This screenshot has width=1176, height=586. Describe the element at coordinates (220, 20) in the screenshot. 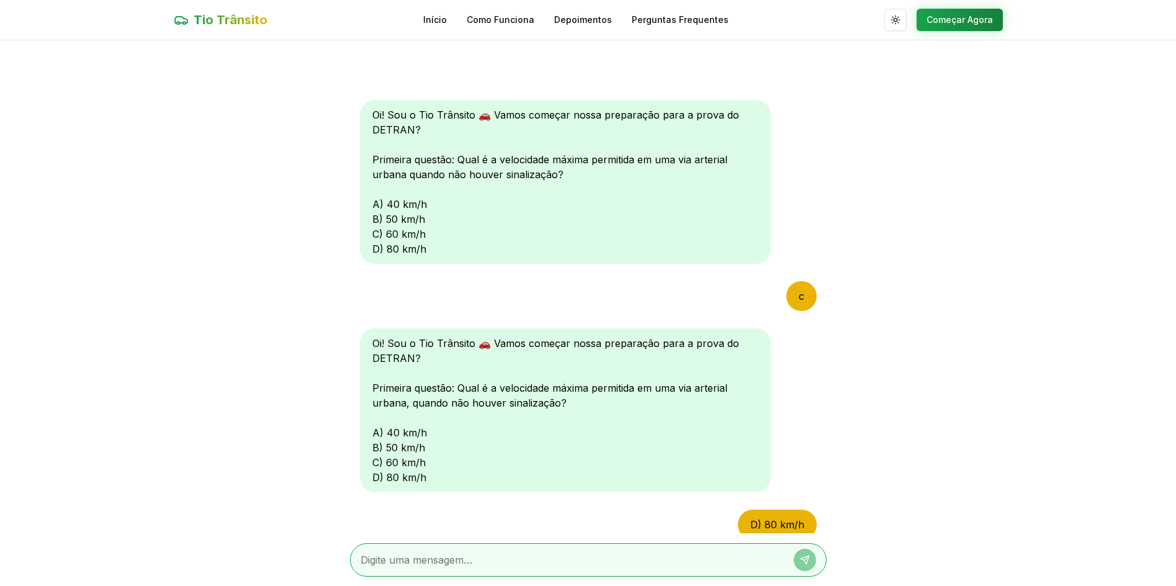

I see `a: Tio Trânsito` at that location.